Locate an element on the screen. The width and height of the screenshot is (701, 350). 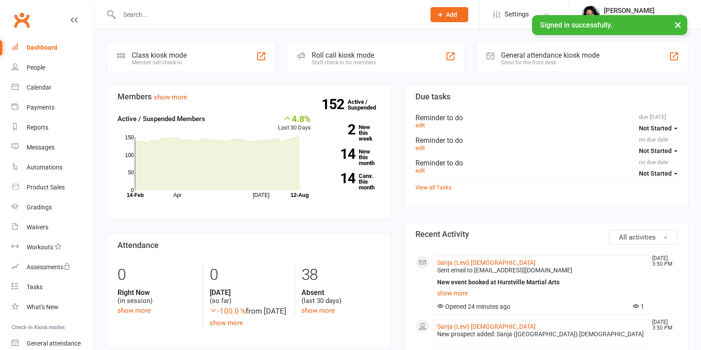
a: Calendar is located at coordinates (52, 87).